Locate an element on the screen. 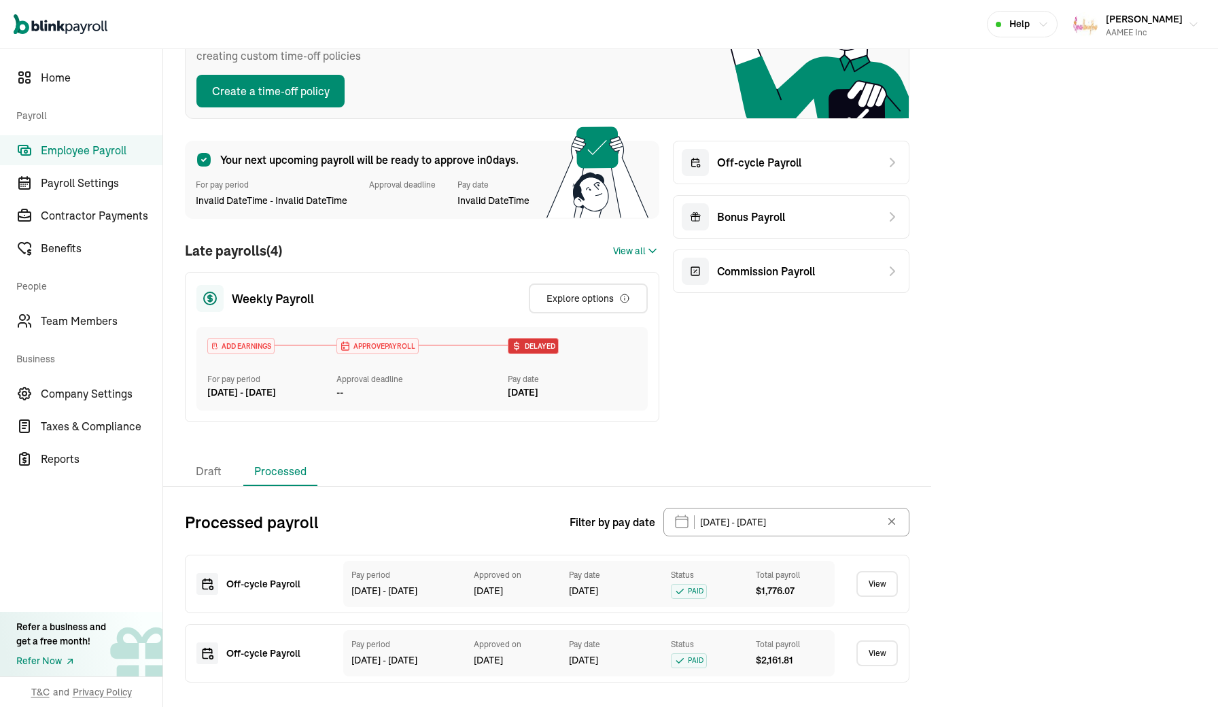  span: For pay period is located at coordinates (271, 185).